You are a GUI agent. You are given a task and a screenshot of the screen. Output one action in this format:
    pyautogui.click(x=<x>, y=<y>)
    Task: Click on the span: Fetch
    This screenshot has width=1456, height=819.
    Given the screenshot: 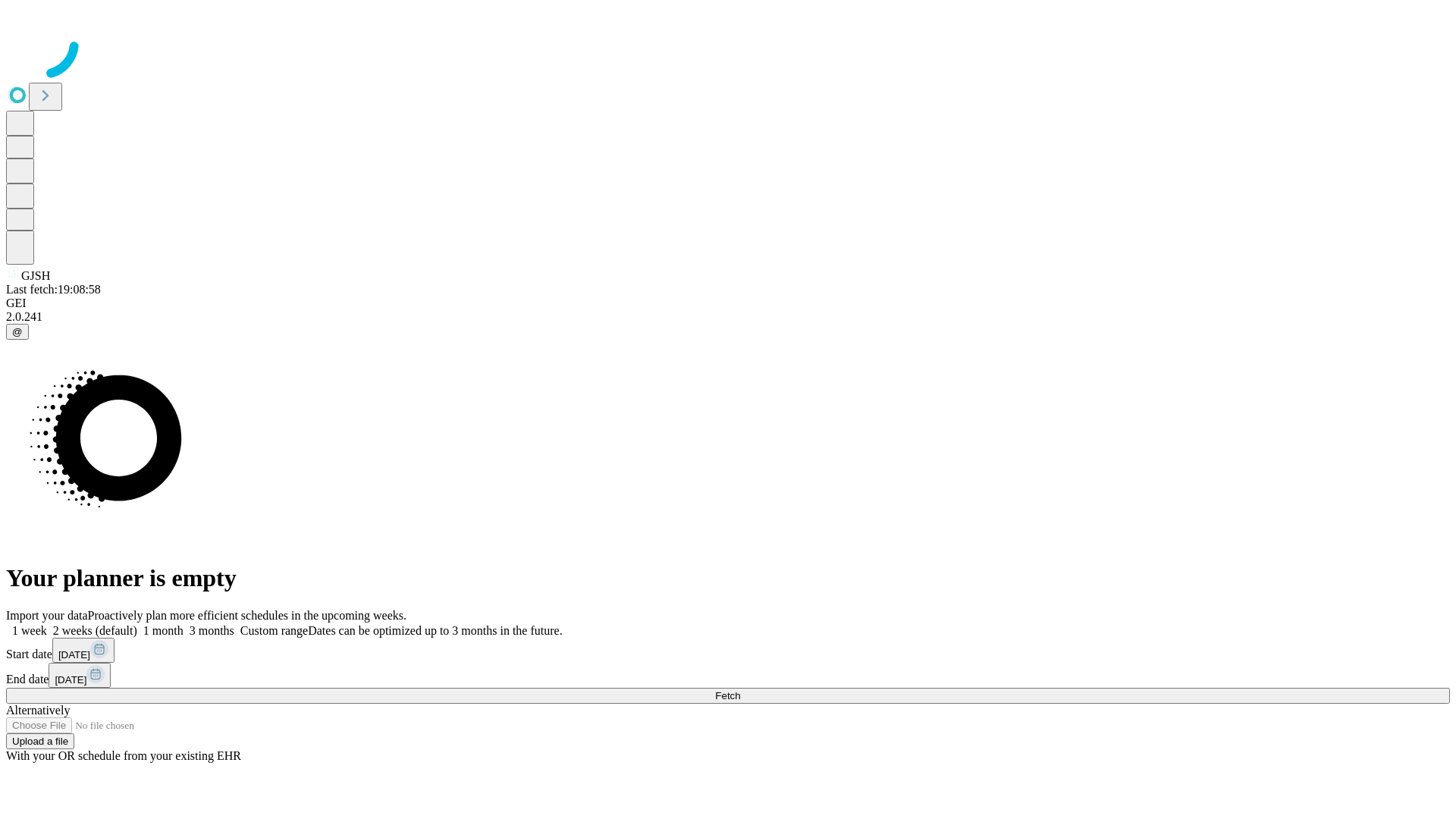 What is the action you would take?
    pyautogui.click(x=727, y=695)
    